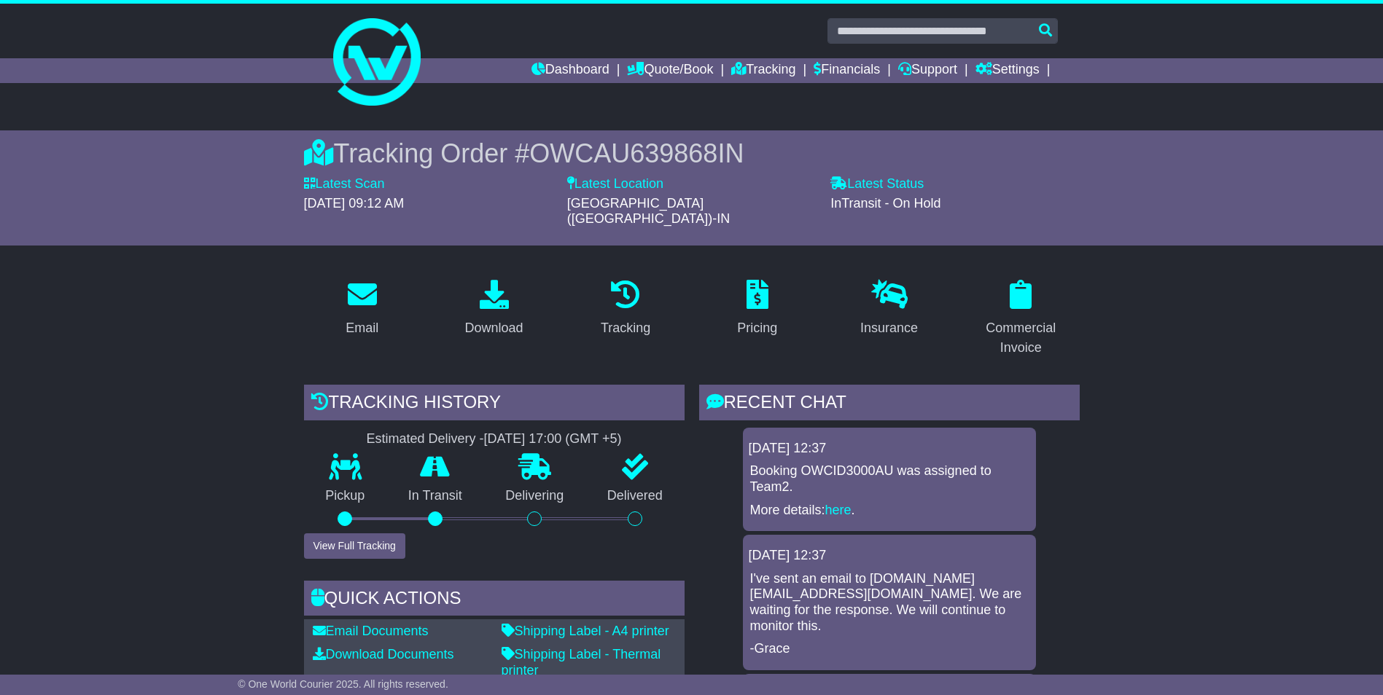 The width and height of the screenshot is (1383, 695). I want to click on div: Download, so click(494, 328).